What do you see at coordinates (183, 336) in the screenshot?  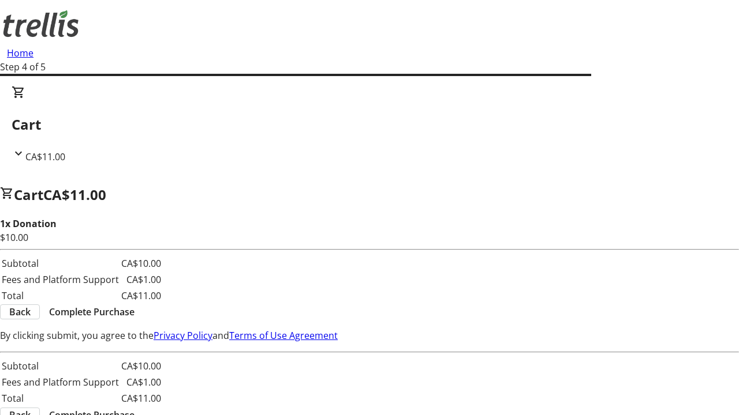 I see `a: Privacy Policy` at bounding box center [183, 336].